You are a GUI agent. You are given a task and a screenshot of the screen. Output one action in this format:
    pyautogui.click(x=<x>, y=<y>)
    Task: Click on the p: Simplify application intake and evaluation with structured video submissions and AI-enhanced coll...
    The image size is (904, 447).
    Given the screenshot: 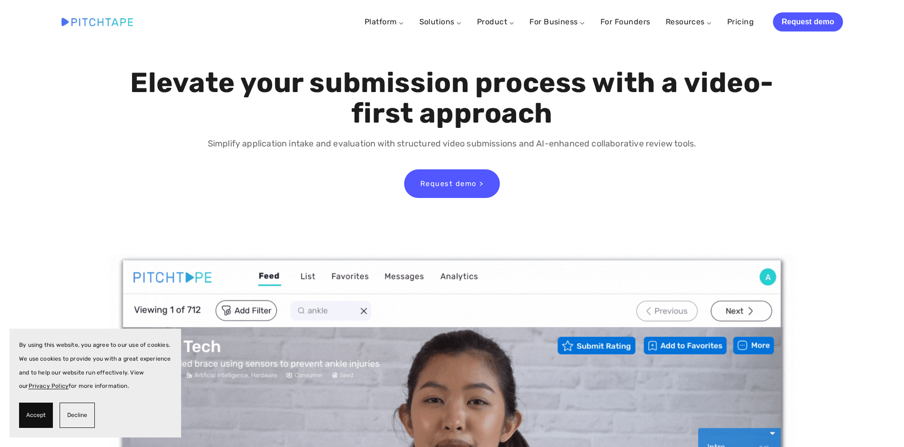 What is the action you would take?
    pyautogui.click(x=452, y=143)
    